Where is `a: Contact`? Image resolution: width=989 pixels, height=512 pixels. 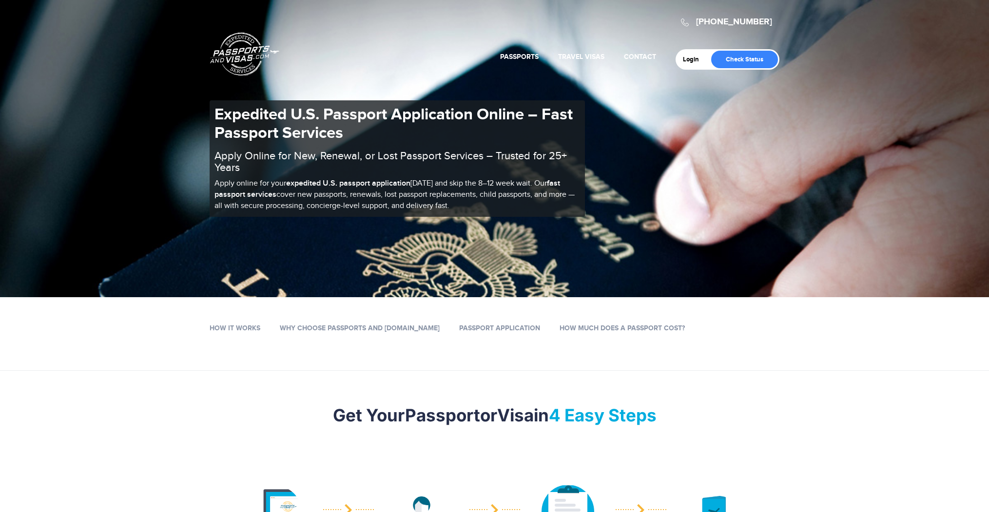
a: Contact is located at coordinates (640, 57).